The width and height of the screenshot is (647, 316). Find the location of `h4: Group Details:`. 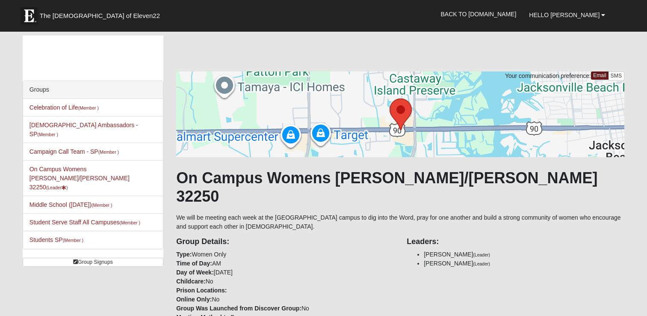

h4: Group Details: is located at coordinates (285, 242).